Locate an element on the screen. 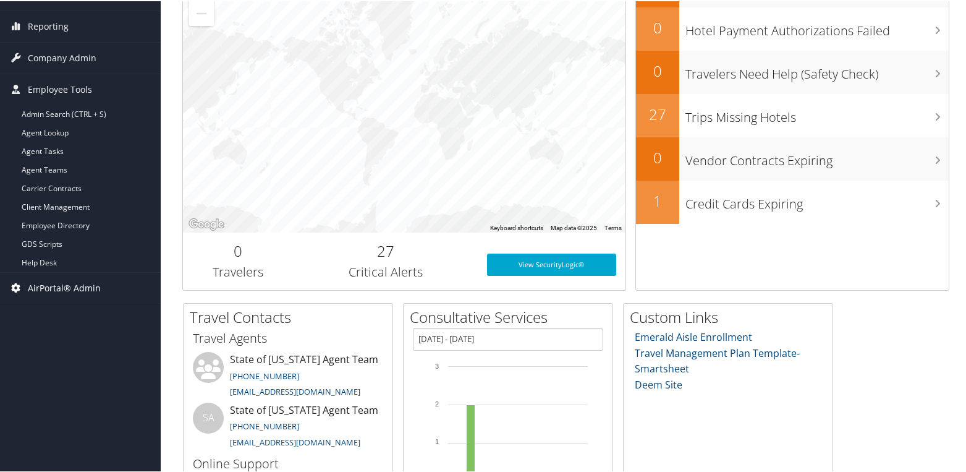 This screenshot has width=966, height=472. button: Keyboard shortcuts is located at coordinates (517, 227).